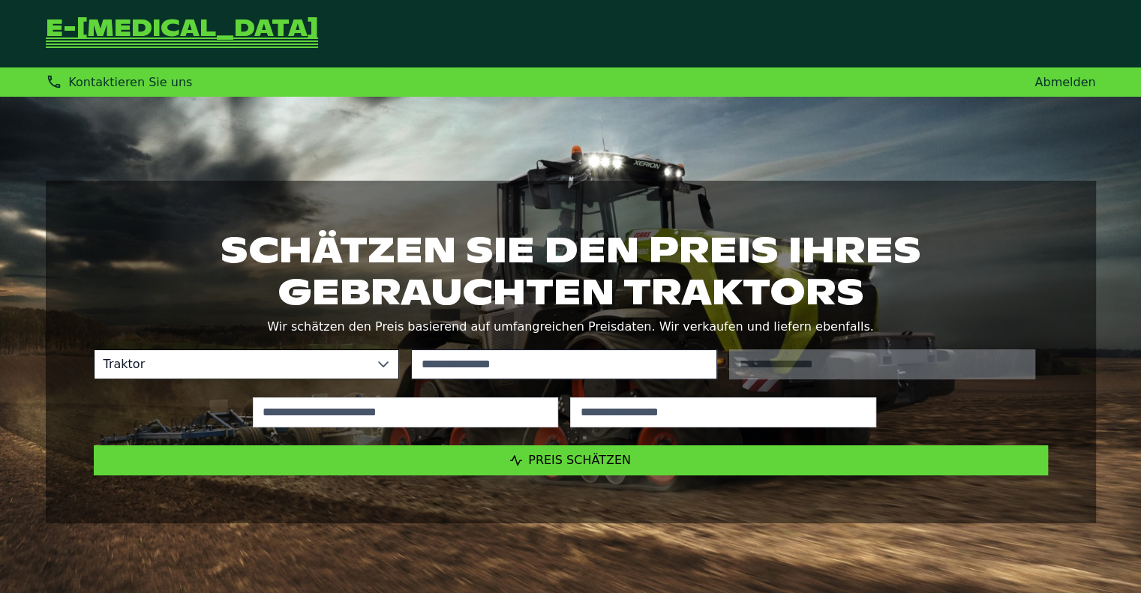 The image size is (1141, 593). Describe the element at coordinates (579, 460) in the screenshot. I see `span: Preis schätzen` at that location.